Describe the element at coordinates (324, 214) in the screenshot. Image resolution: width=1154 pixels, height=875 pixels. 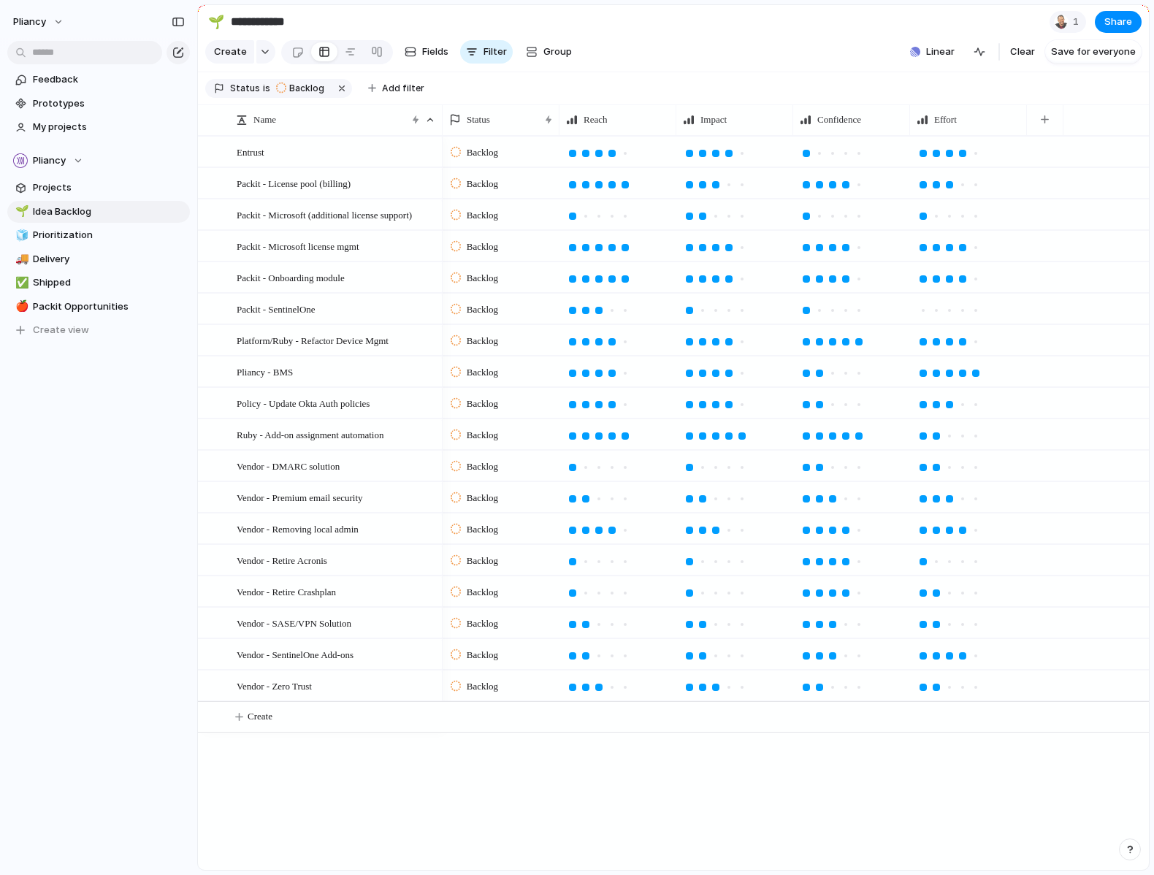
I see `span: Packit - Microsoft (additional license support)` at that location.